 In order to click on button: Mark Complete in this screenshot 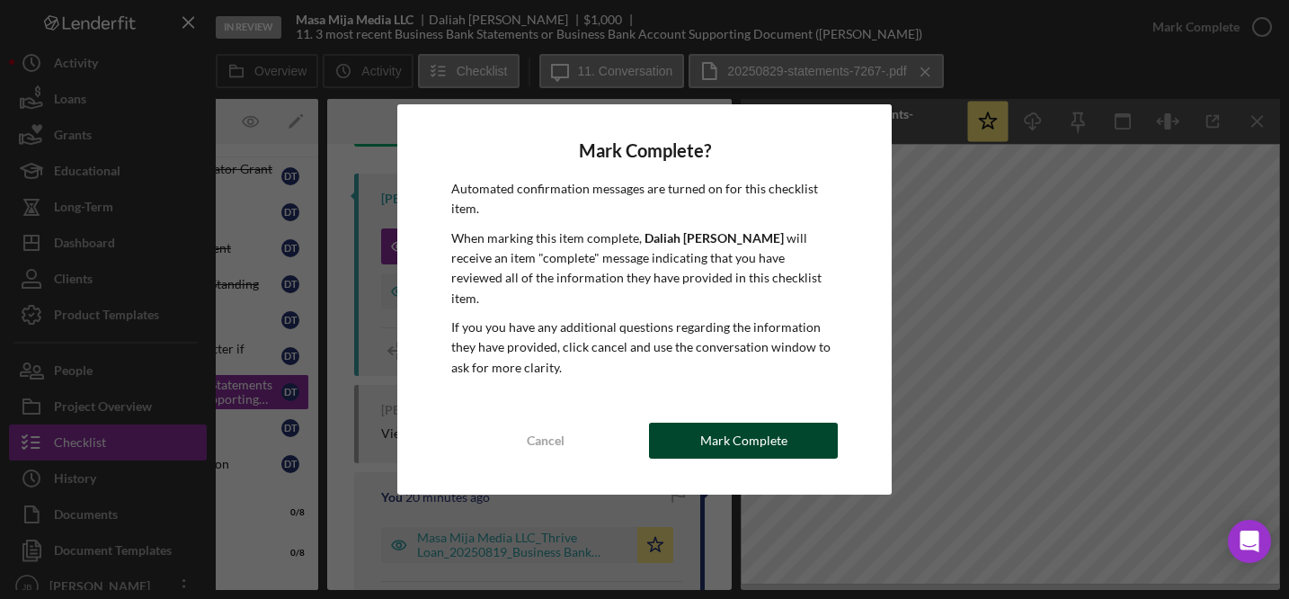, I will do `click(743, 441)`.